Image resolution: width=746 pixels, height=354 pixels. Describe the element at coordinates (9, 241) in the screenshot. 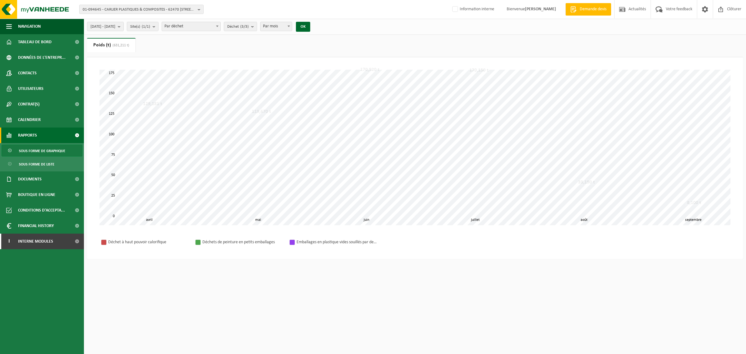

I see `span: I` at that location.